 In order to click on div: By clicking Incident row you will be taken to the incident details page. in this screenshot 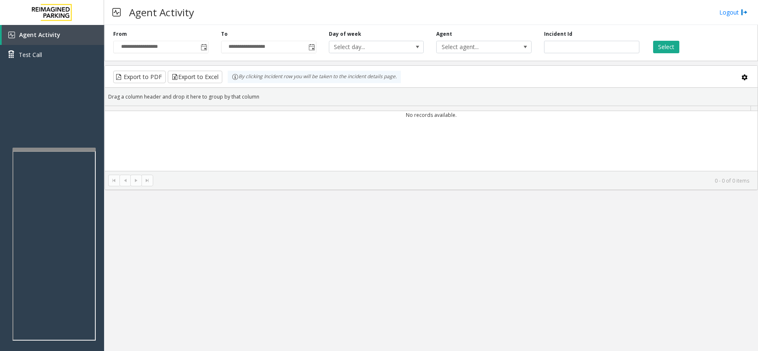, I will do `click(314, 77)`.